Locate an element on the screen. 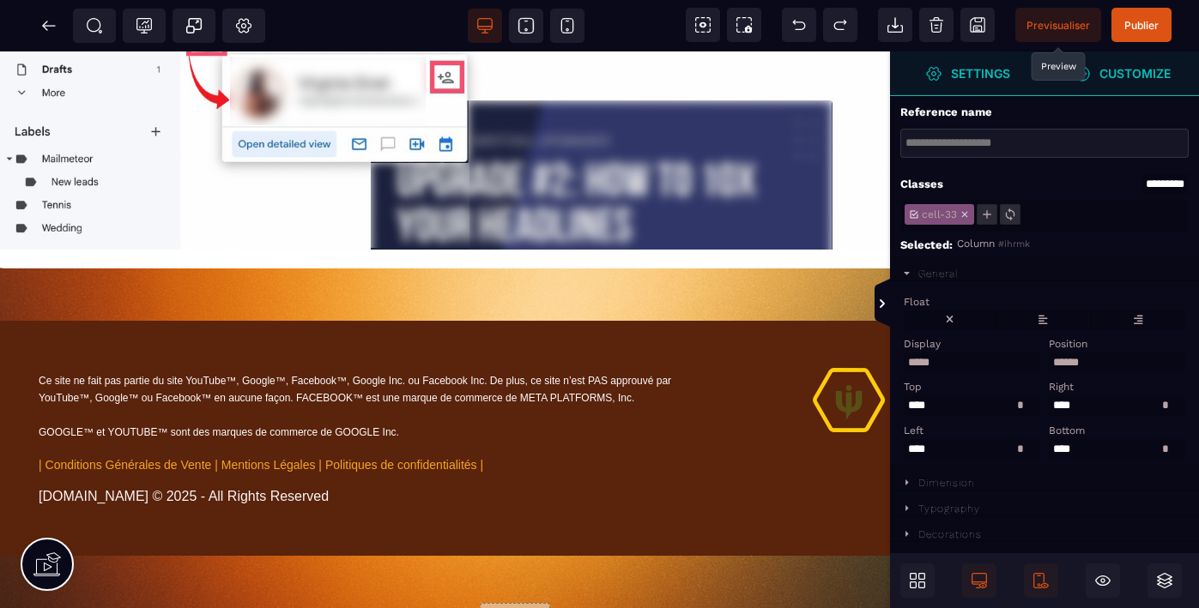  span: #ihrmk is located at coordinates (1013, 244).